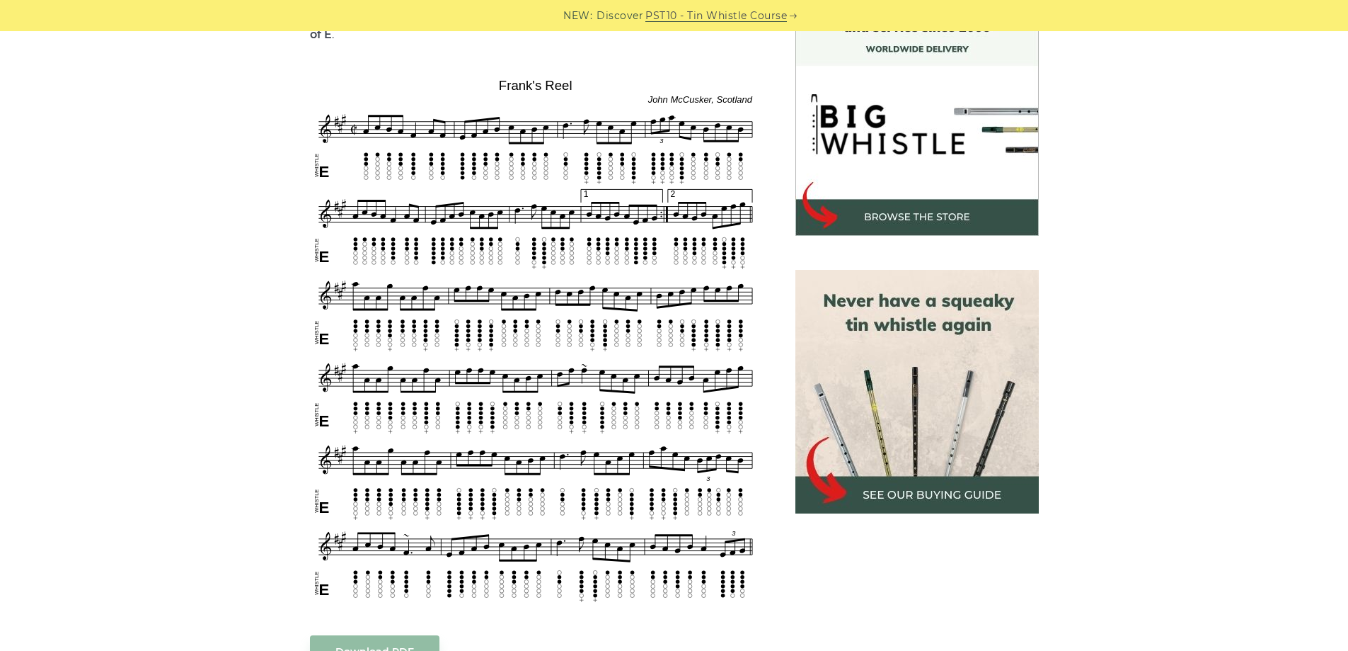 Image resolution: width=1348 pixels, height=651 pixels. What do you see at coordinates (578, 16) in the screenshot?
I see `span: NEW:` at bounding box center [578, 16].